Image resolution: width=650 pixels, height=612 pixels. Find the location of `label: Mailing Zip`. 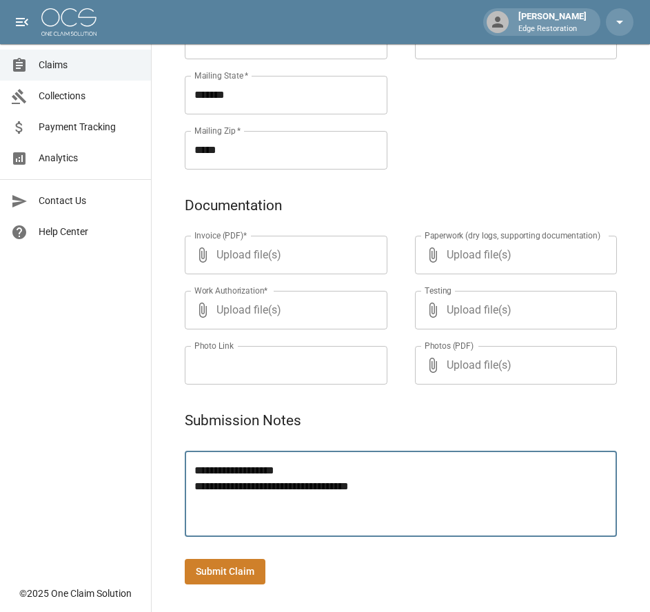

label: Mailing Zip is located at coordinates (218, 130).